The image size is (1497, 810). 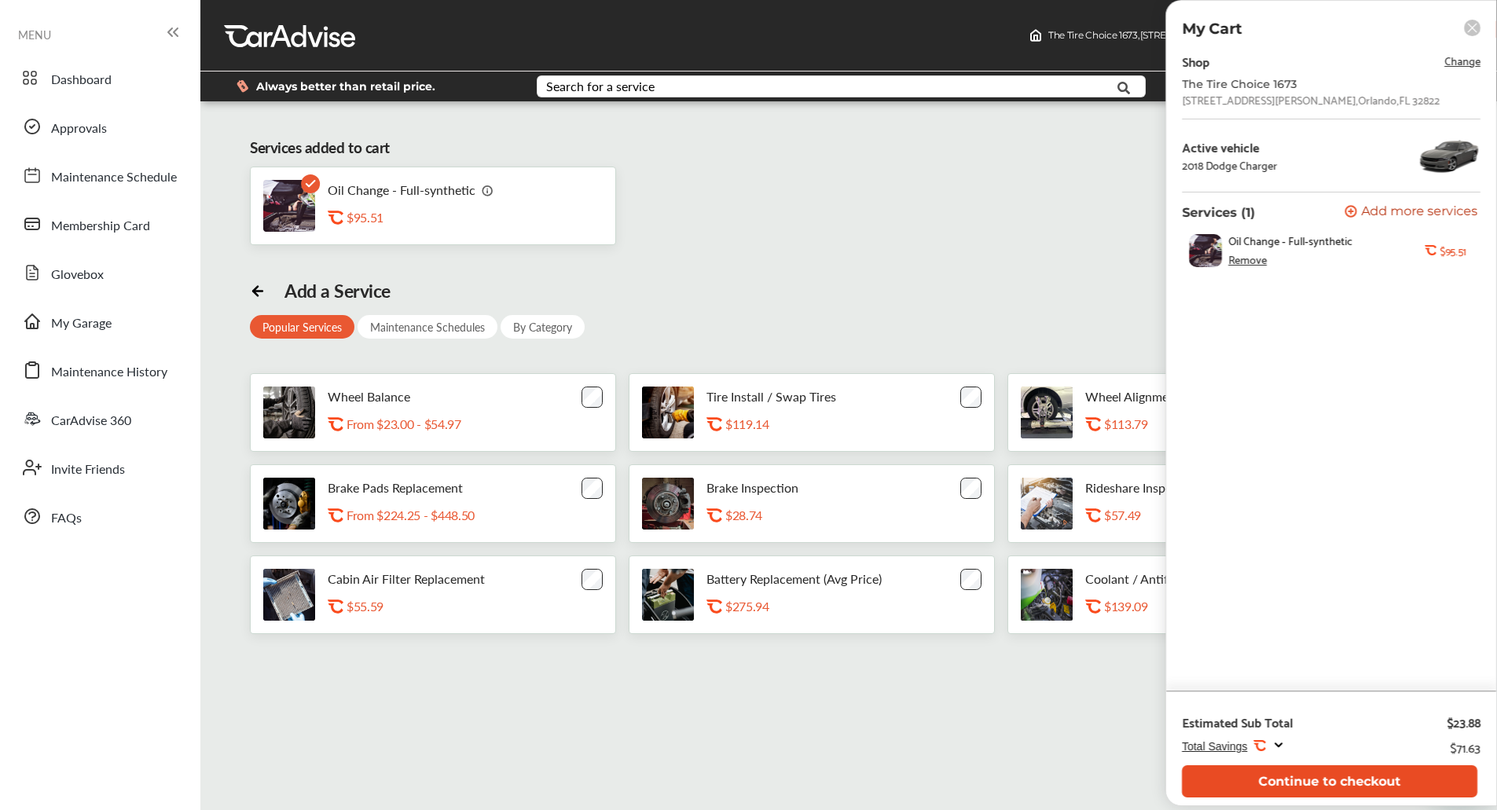 I want to click on p: My Cart, so click(x=1211, y=28).